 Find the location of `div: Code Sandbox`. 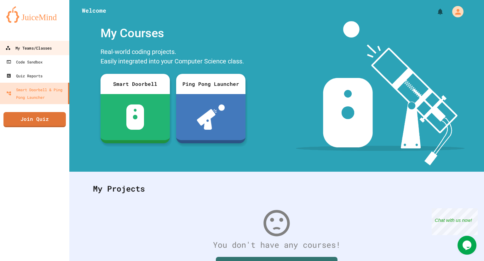

div: Code Sandbox is located at coordinates (24, 62).